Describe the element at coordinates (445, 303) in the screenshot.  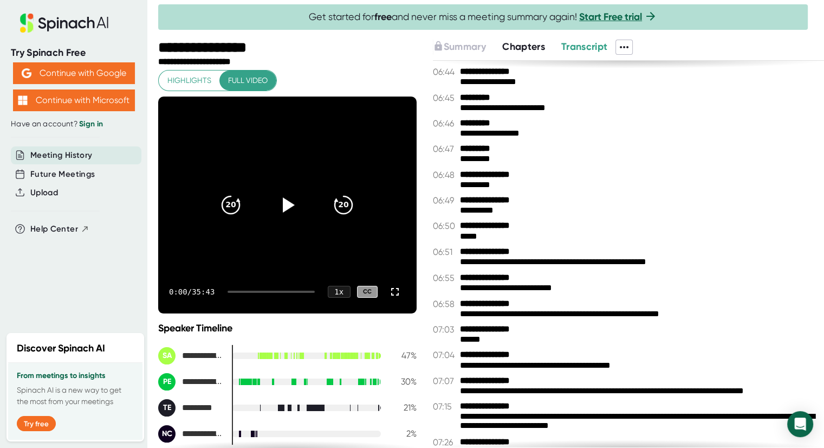
I see `span: 06:58` at that location.